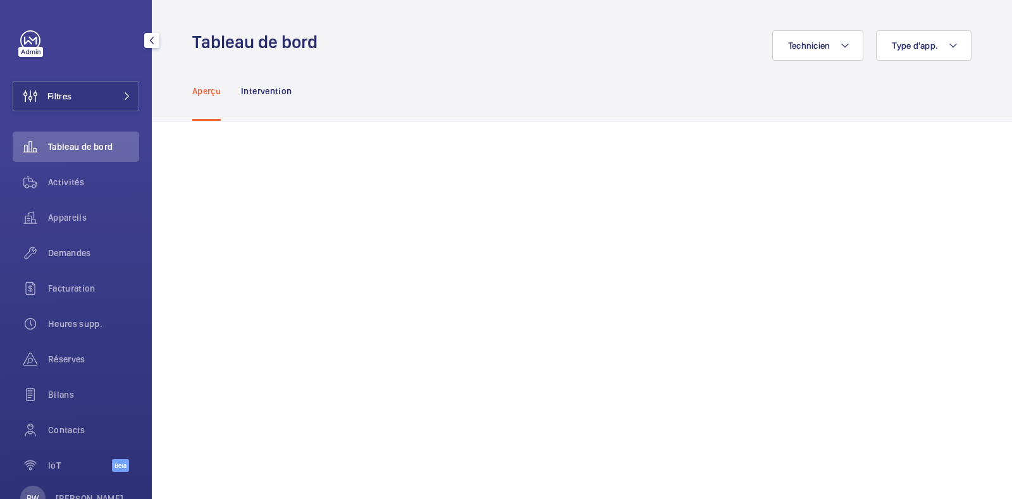 Image resolution: width=1012 pixels, height=499 pixels. Describe the element at coordinates (94, 147) in the screenshot. I see `span: Tableau de bord` at that location.